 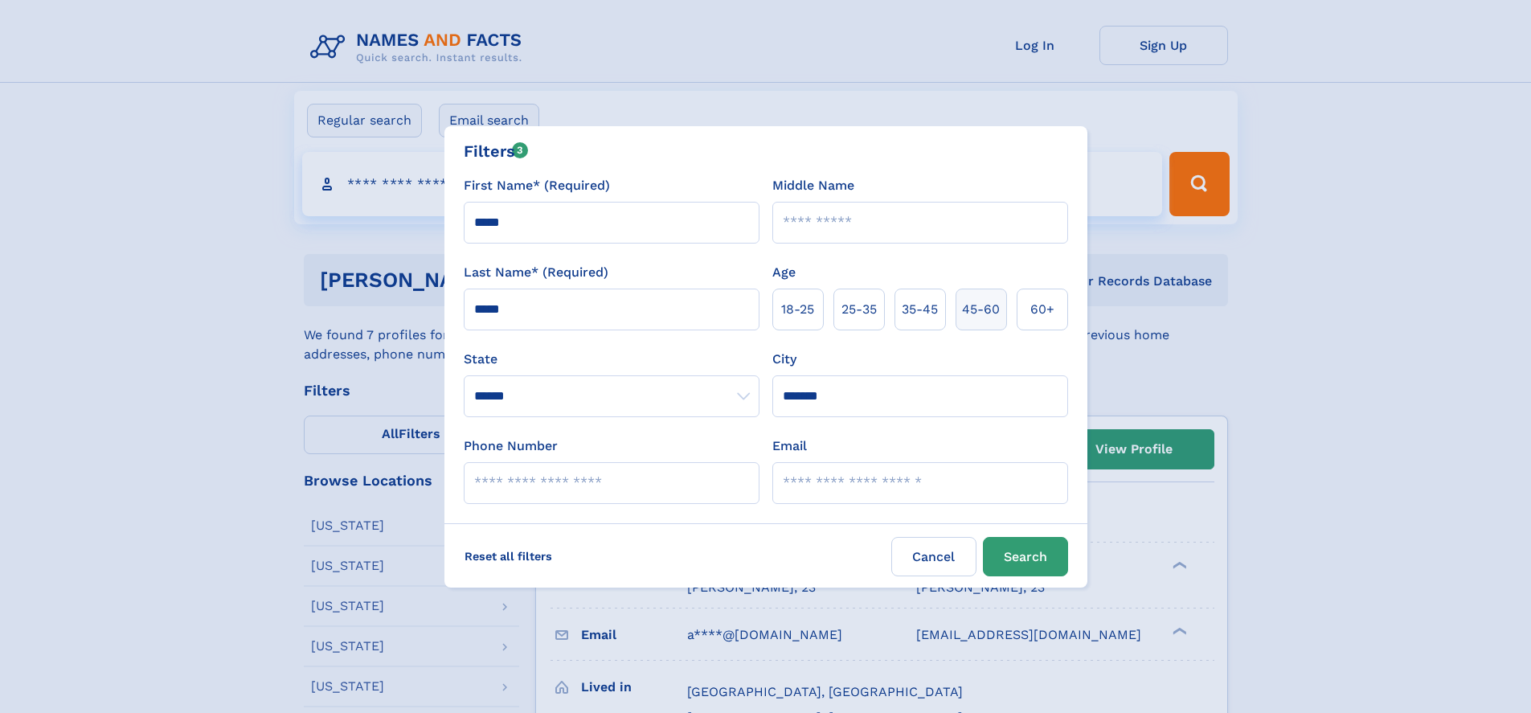 What do you see at coordinates (980, 309) in the screenshot?
I see `span: 45‑60` at bounding box center [980, 309].